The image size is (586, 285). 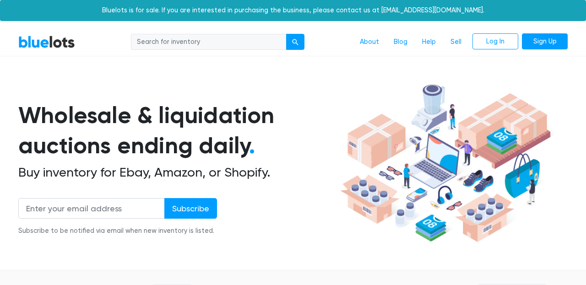 What do you see at coordinates (178, 131) in the screenshot?
I see `h1: Wholesale & liquidation auctions ending daily` at bounding box center [178, 131].